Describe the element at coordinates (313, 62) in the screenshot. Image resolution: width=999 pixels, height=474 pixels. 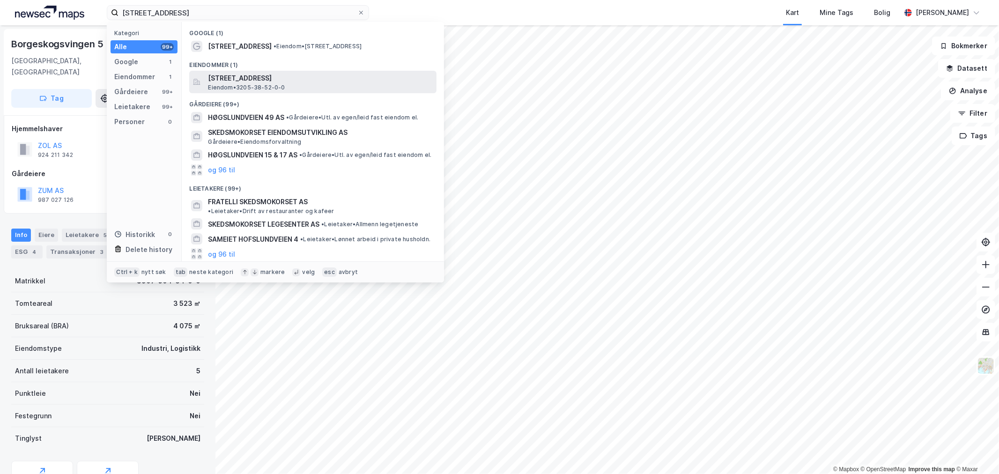
I see `div: Eiendommer (1)` at that location.